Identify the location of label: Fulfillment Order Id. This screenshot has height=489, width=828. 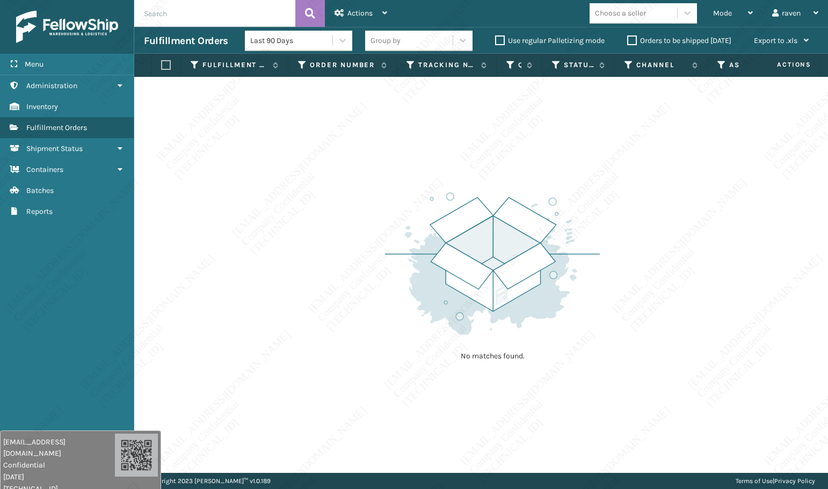
(235, 65).